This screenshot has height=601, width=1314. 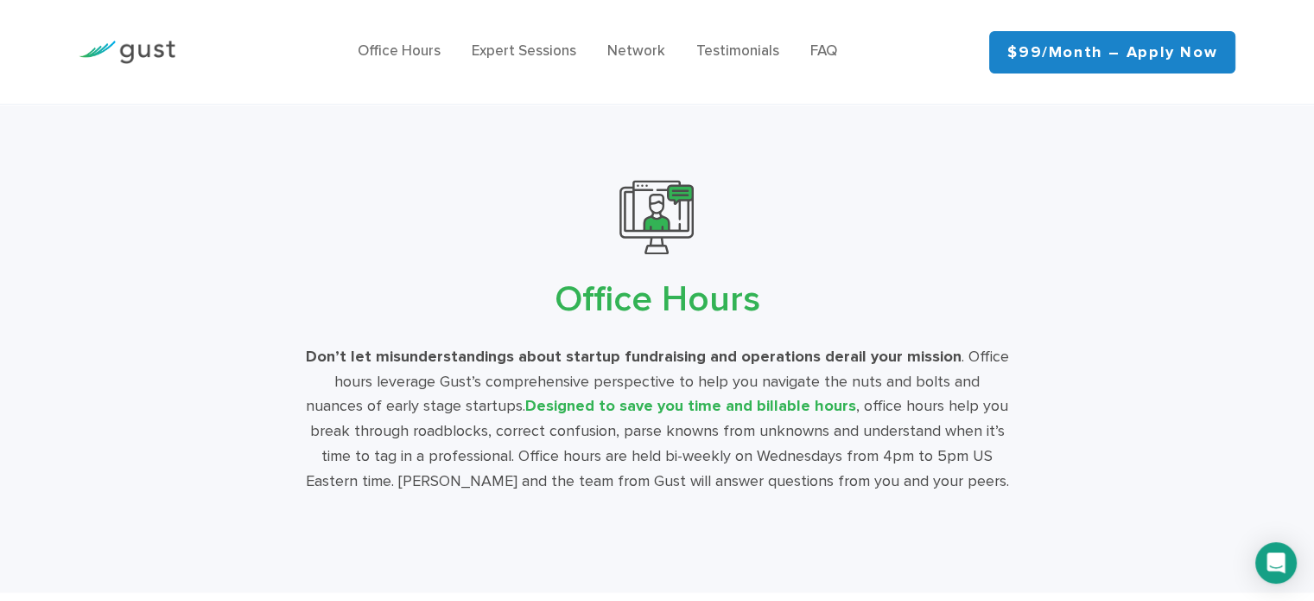 I want to click on a: $99/month – Apply Now, so click(x=1112, y=52).